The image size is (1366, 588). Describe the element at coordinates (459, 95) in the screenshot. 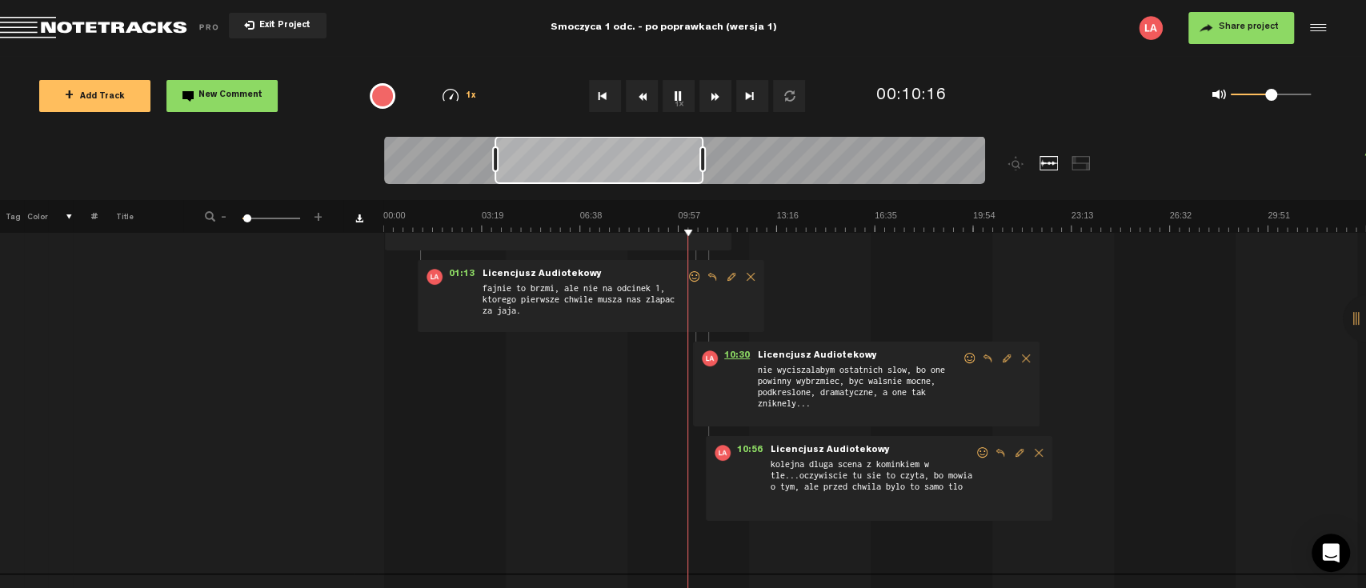

I see `div: 1x` at that location.